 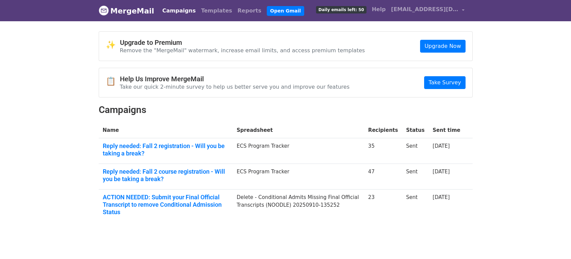 I want to click on a: ACTION NEEDED: Submit your Final Official Transcript to remove Conditional Admission Status, so click(x=166, y=204).